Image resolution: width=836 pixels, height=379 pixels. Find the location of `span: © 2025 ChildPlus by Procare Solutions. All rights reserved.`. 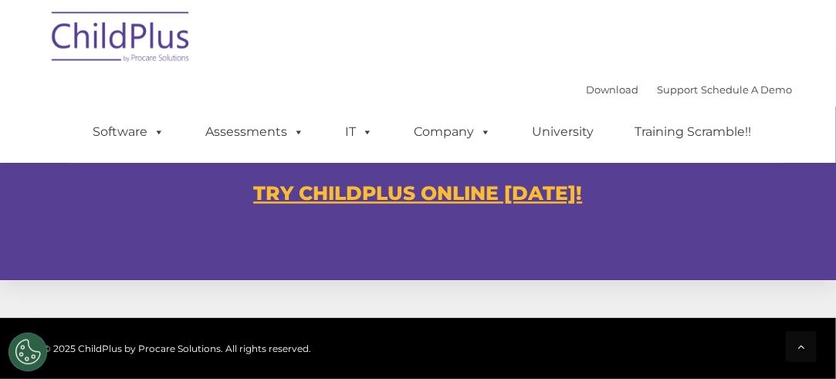

span: © 2025 ChildPlus by Procare Solutions. All rights reserved. is located at coordinates (178, 348).